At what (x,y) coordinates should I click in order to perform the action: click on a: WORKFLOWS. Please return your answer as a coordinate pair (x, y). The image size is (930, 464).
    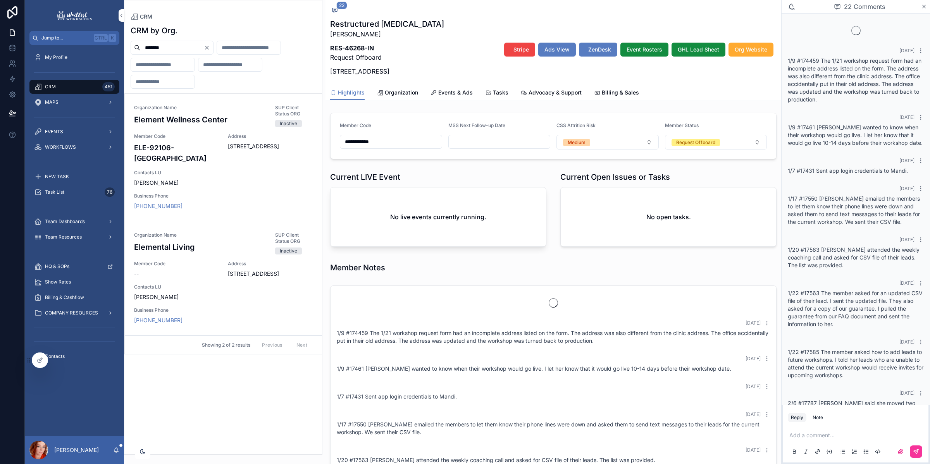
    Looking at the image, I should click on (74, 147).